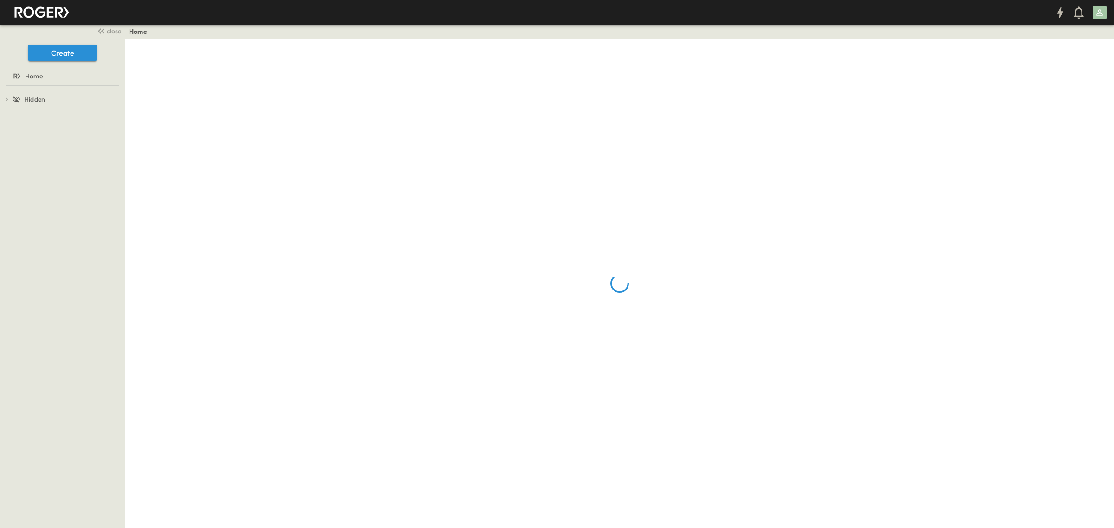  Describe the element at coordinates (34, 99) in the screenshot. I see `span: Hidden` at that location.